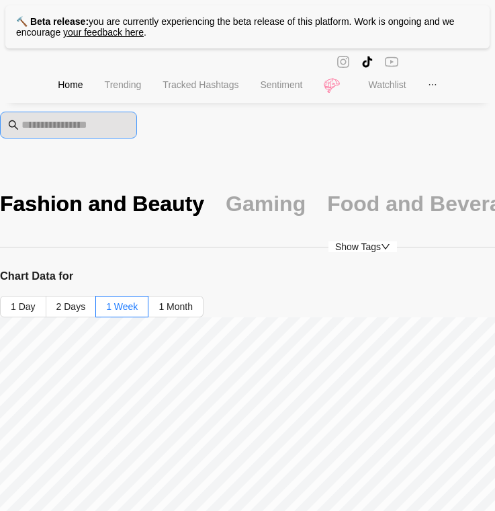 The image size is (495, 511). I want to click on span: 1 Week, so click(122, 306).